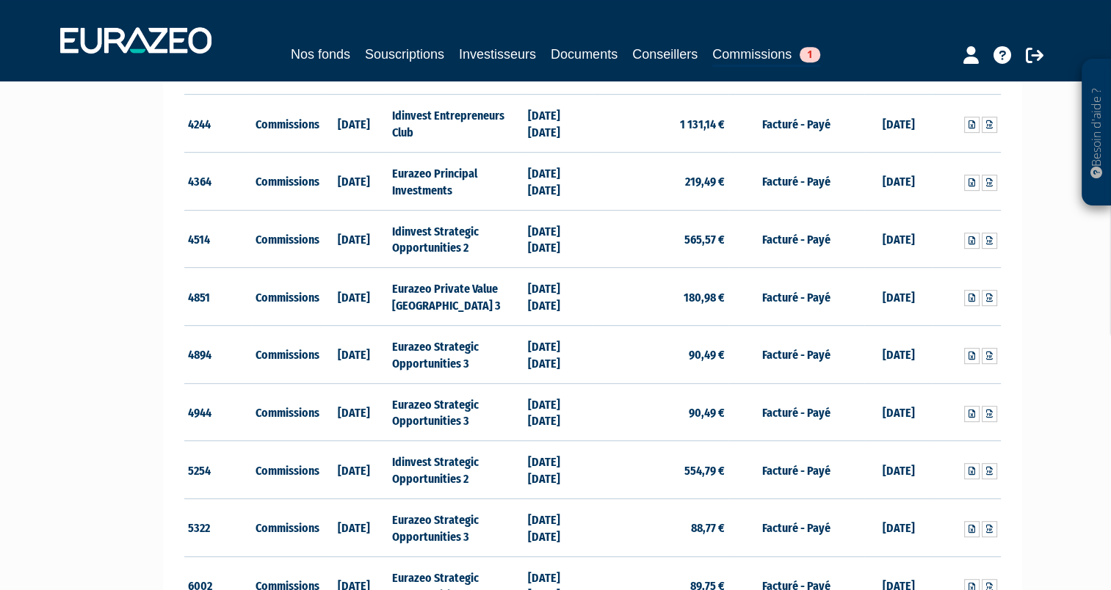 This screenshot has height=590, width=1111. I want to click on a: Nos fonds, so click(320, 54).